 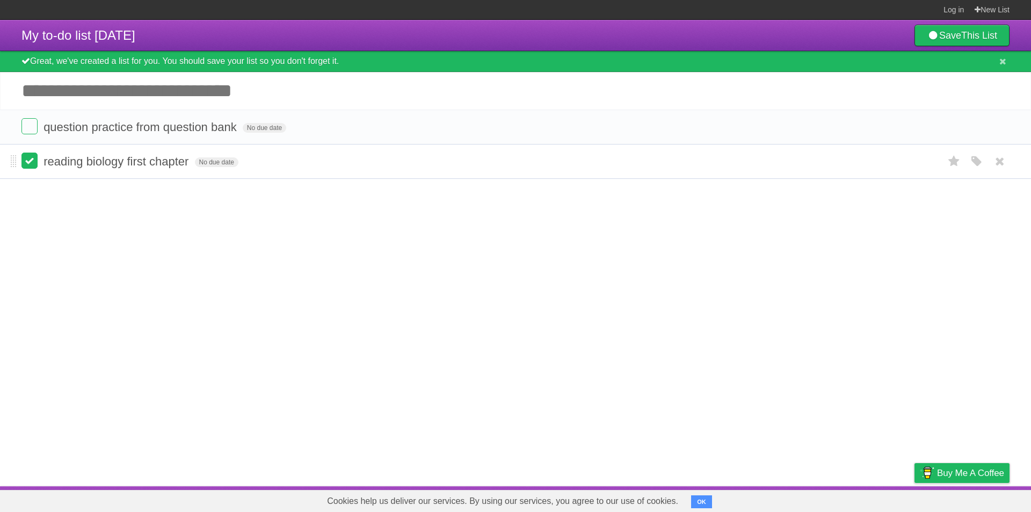 I want to click on a: Suggest a feature, so click(x=976, y=499).